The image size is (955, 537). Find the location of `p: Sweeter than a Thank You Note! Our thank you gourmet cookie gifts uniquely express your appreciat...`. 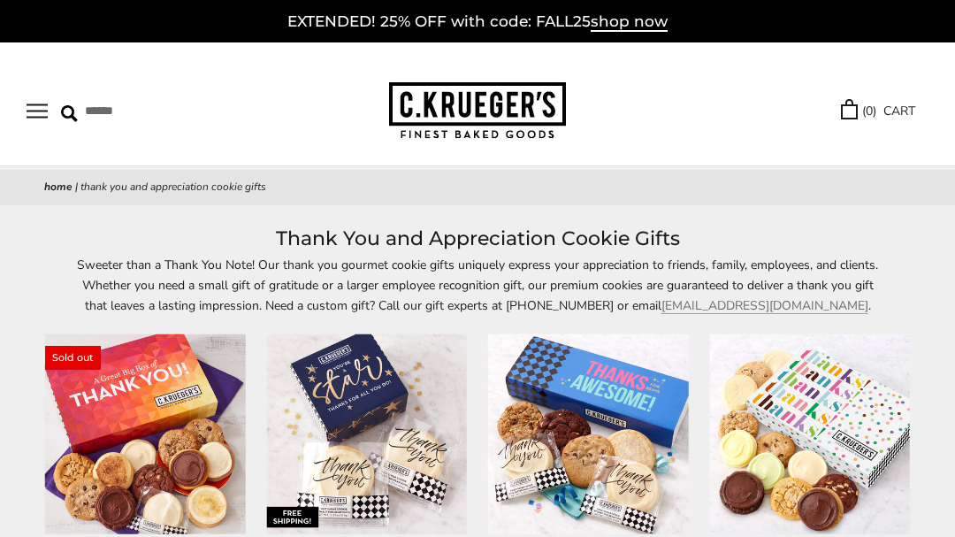

p: Sweeter than a Thank You Note! Our thank you gourmet cookie gifts uniquely express your appreciat... is located at coordinates (478, 285).